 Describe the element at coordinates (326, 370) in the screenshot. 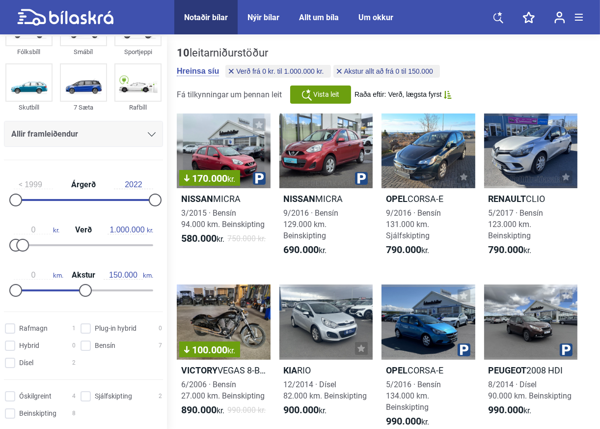

I see `h2: RIO` at that location.